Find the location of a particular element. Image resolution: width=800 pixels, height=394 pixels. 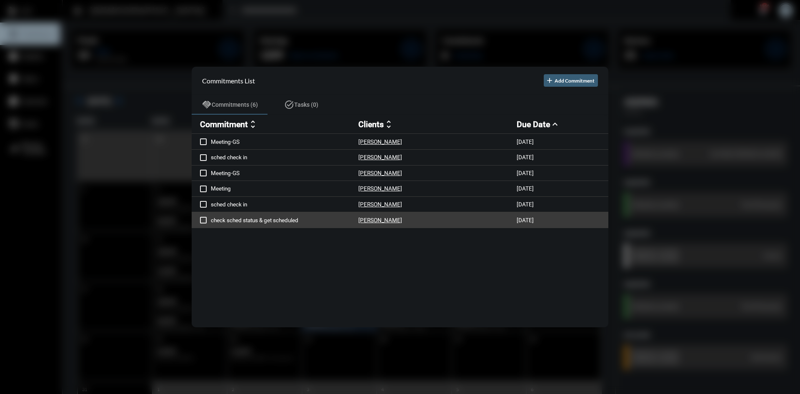

mat-icon: task_alt is located at coordinates (289, 105).